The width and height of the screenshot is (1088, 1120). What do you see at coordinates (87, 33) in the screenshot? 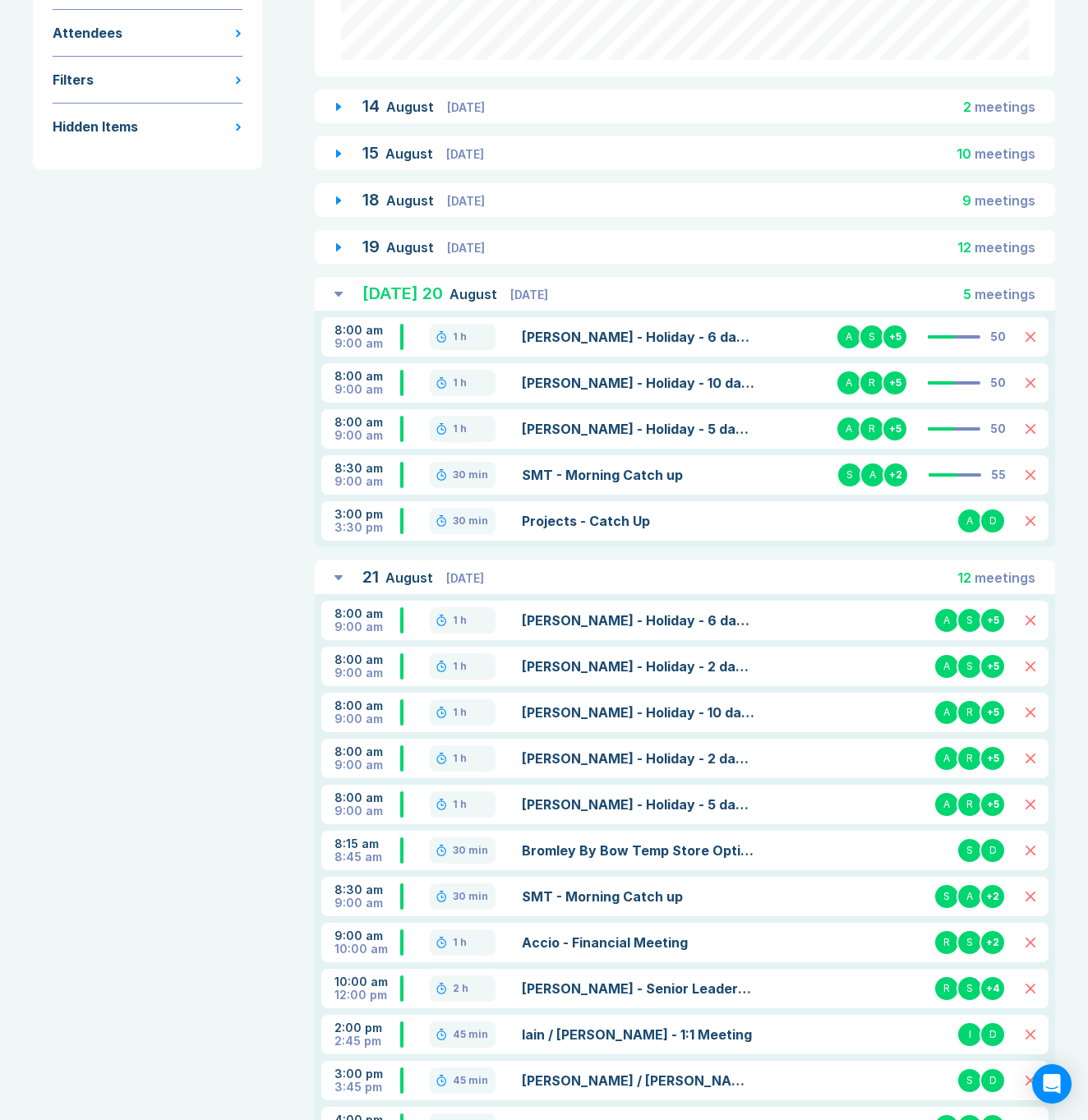
I see `div: Attendees` at bounding box center [87, 33].